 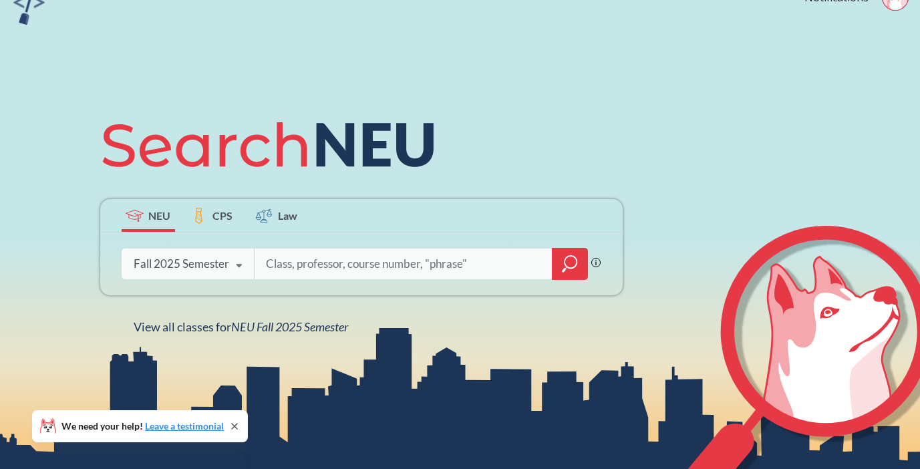 I want to click on span: View all classes for, so click(x=241, y=327).